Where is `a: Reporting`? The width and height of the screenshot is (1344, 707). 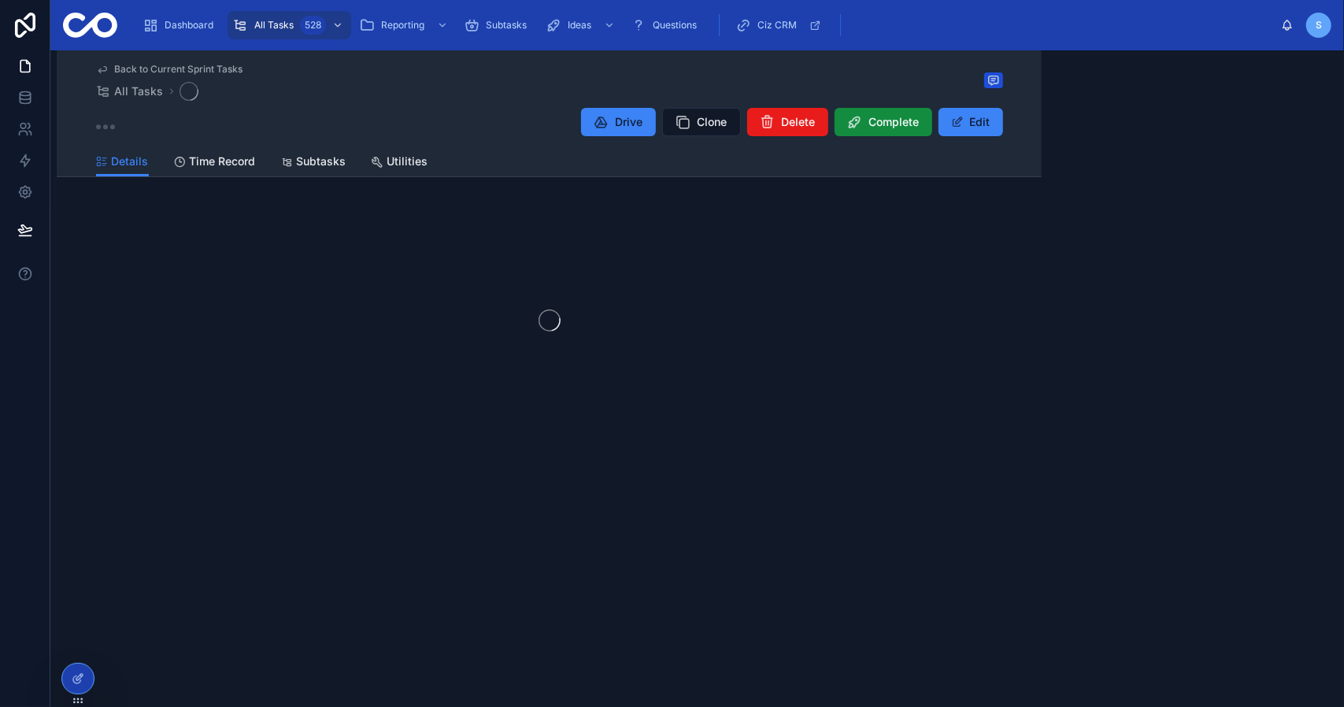
a: Reporting is located at coordinates (405, 25).